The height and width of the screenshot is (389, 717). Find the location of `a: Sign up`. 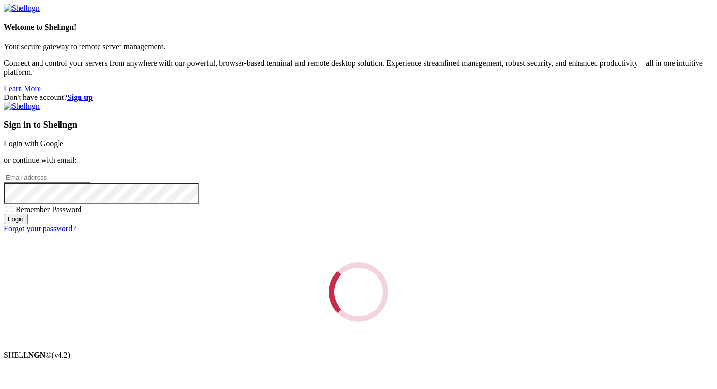

a: Sign up is located at coordinates (80, 97).